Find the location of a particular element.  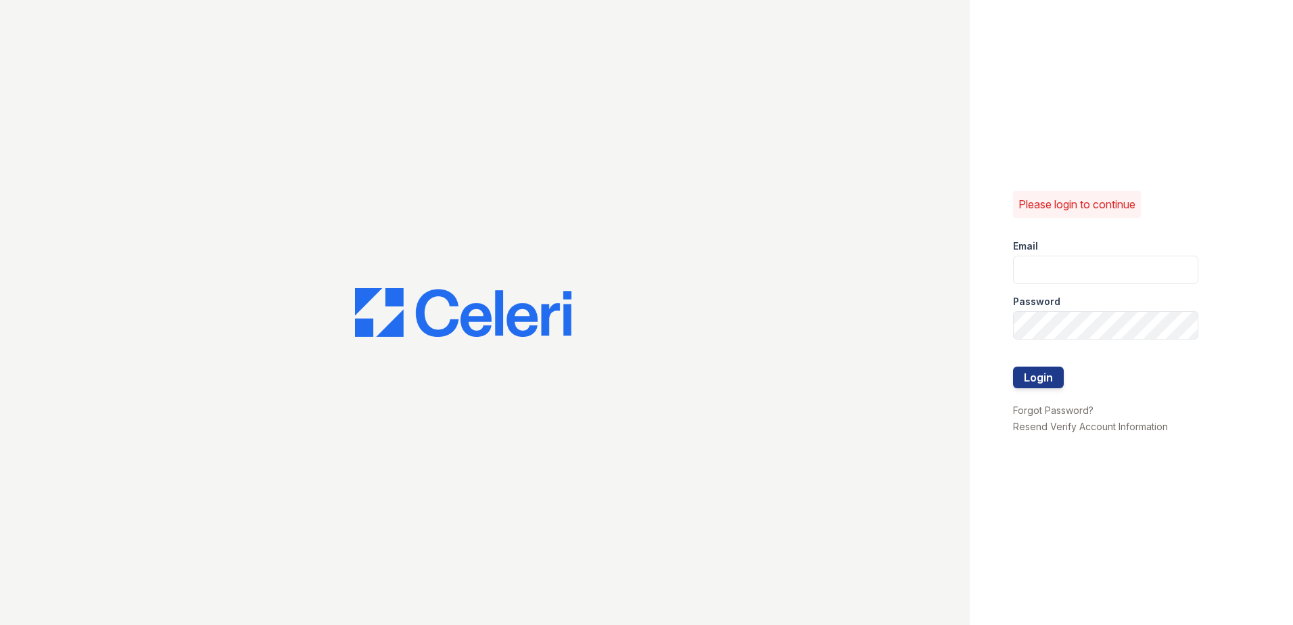

a: Forgot Password? is located at coordinates (1053, 410).